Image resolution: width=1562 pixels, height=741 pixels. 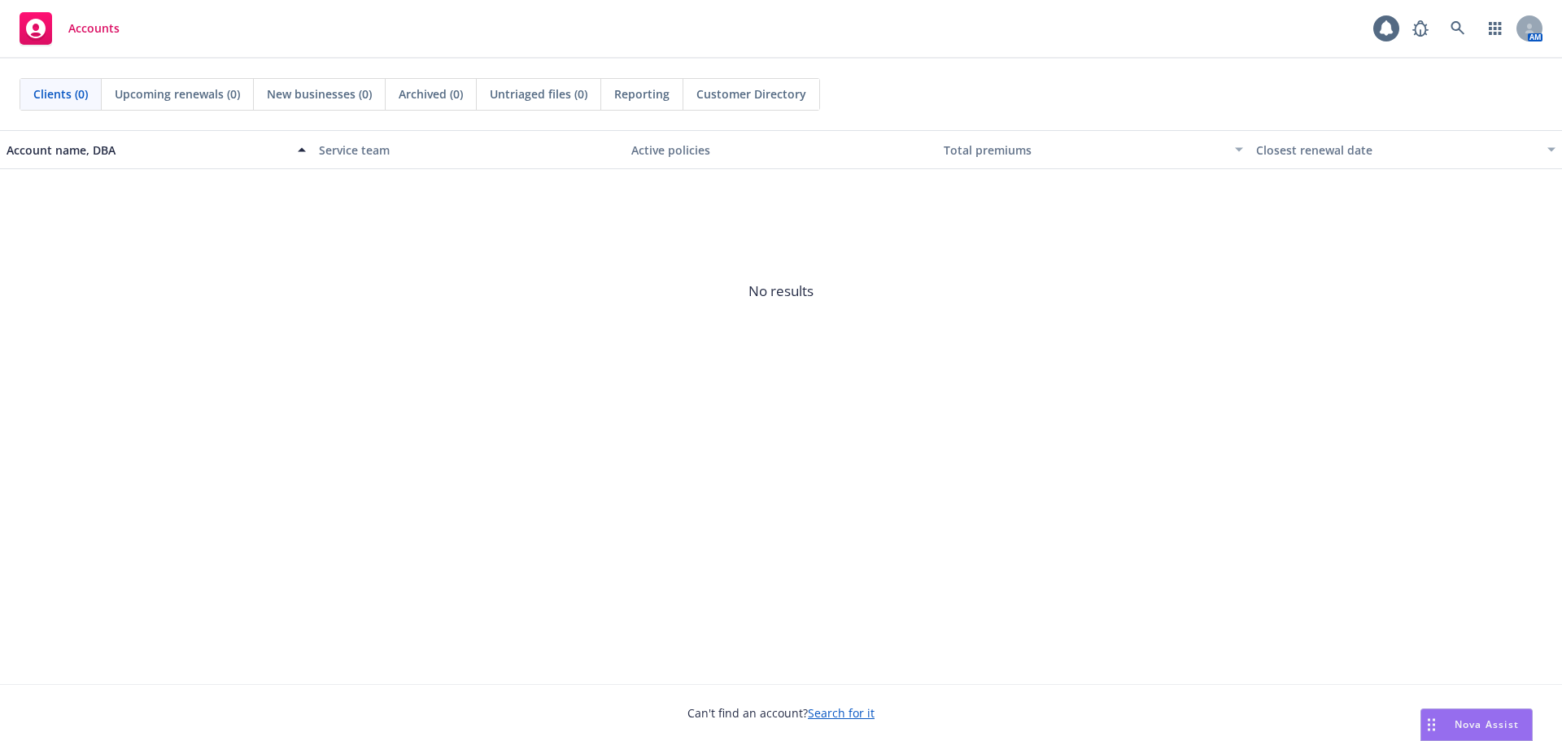 What do you see at coordinates (469, 150) in the screenshot?
I see `button: Service team` at bounding box center [469, 150].